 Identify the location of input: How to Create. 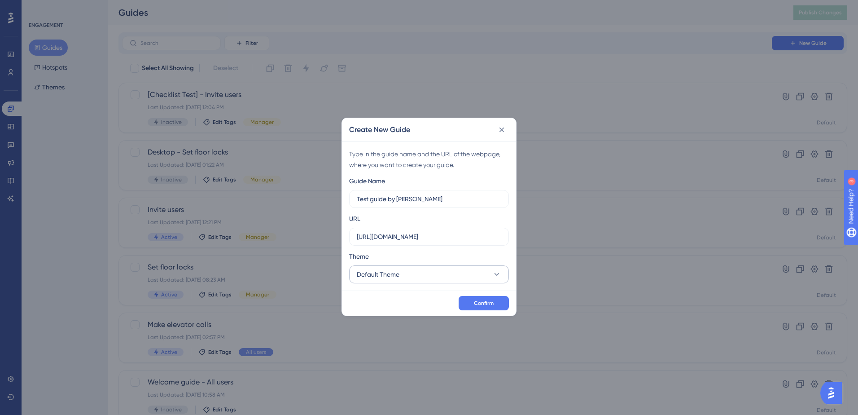
(429, 199).